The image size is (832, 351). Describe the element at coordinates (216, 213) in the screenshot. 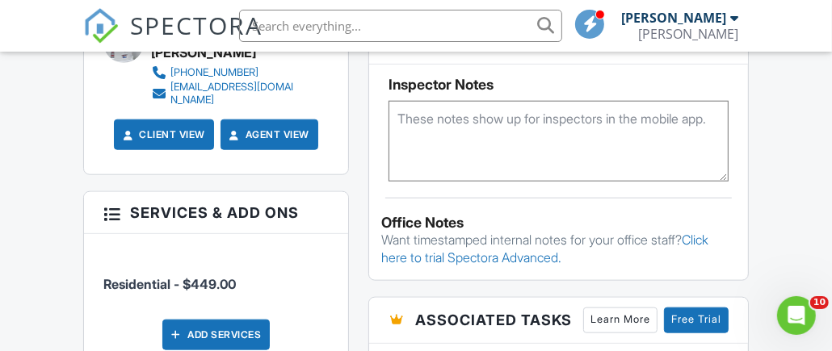

I see `h3: Services & Add ons` at that location.